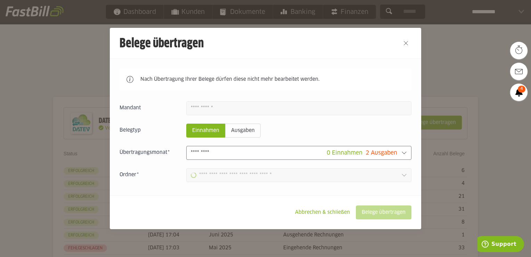  Describe the element at coordinates (26, 8) in the screenshot. I see `span: Support` at that location.